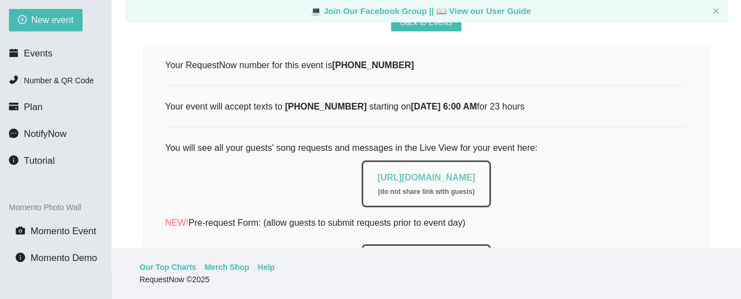  What do you see at coordinates (22, 20) in the screenshot?
I see `span: plus-circle` at bounding box center [22, 20].